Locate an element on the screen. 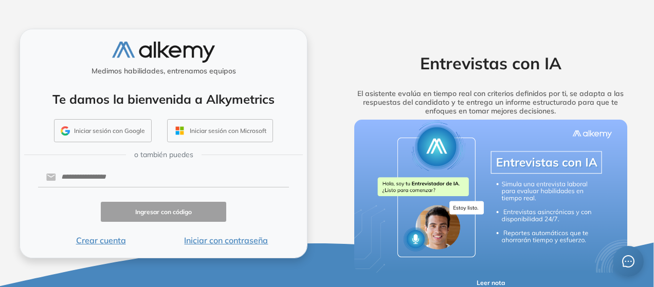 The image size is (654, 287). button: Ingresar con código is located at coordinates (163, 212).